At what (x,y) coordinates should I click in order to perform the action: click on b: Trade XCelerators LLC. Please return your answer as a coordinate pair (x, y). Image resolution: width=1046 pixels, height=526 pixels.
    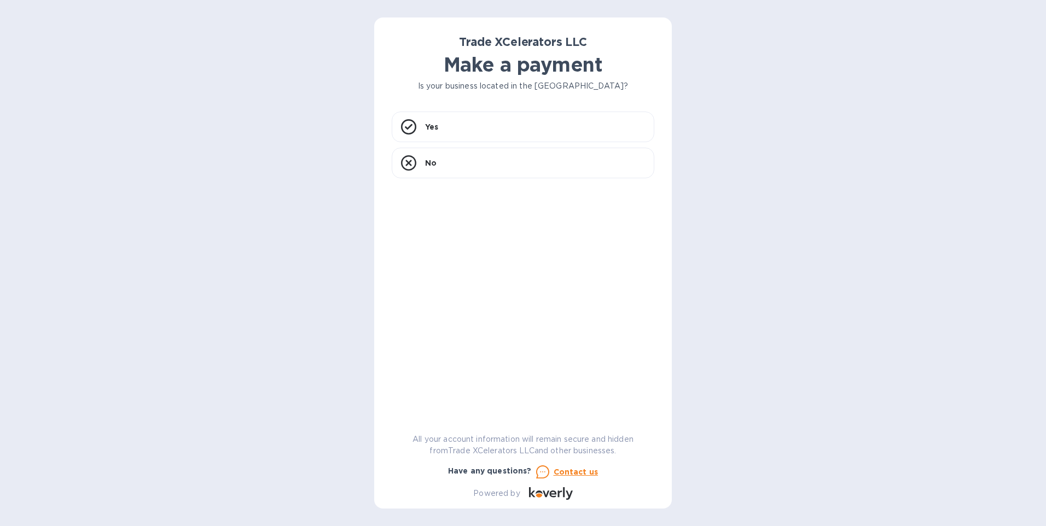
    Looking at the image, I should click on (522, 42).